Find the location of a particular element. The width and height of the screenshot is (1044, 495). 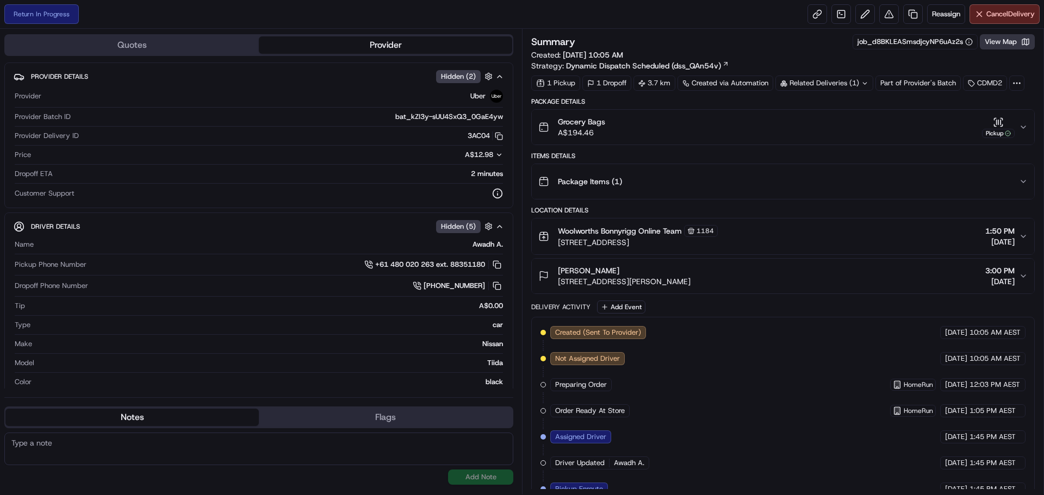

div: Related Deliveries (1) is located at coordinates (824, 83).